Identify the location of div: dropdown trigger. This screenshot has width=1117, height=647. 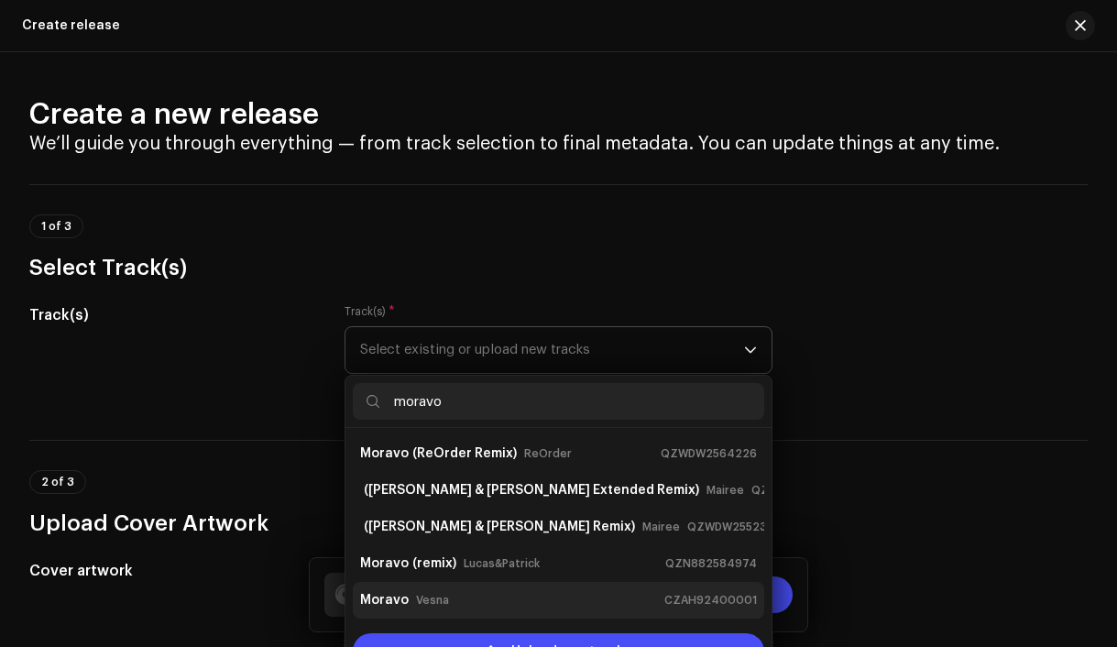
(750, 350).